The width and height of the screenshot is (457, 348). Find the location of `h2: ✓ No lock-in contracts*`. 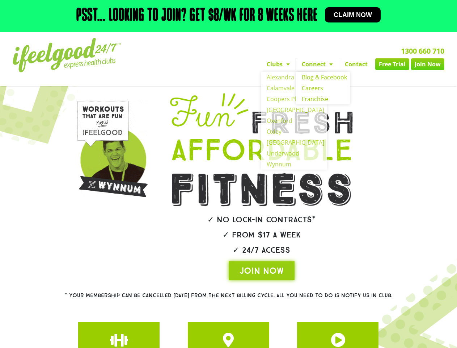

h2: ✓ No lock-in contracts* is located at coordinates (262, 220).